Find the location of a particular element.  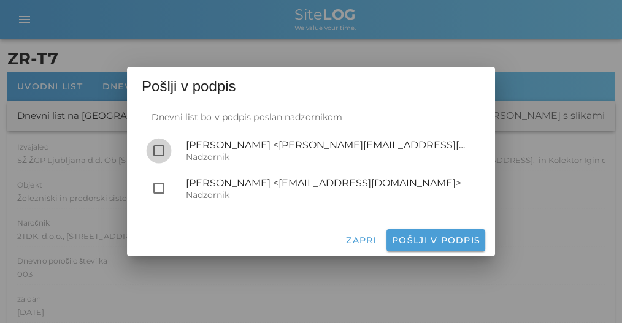

div: Pripomoček za klepet is located at coordinates (592, 294).